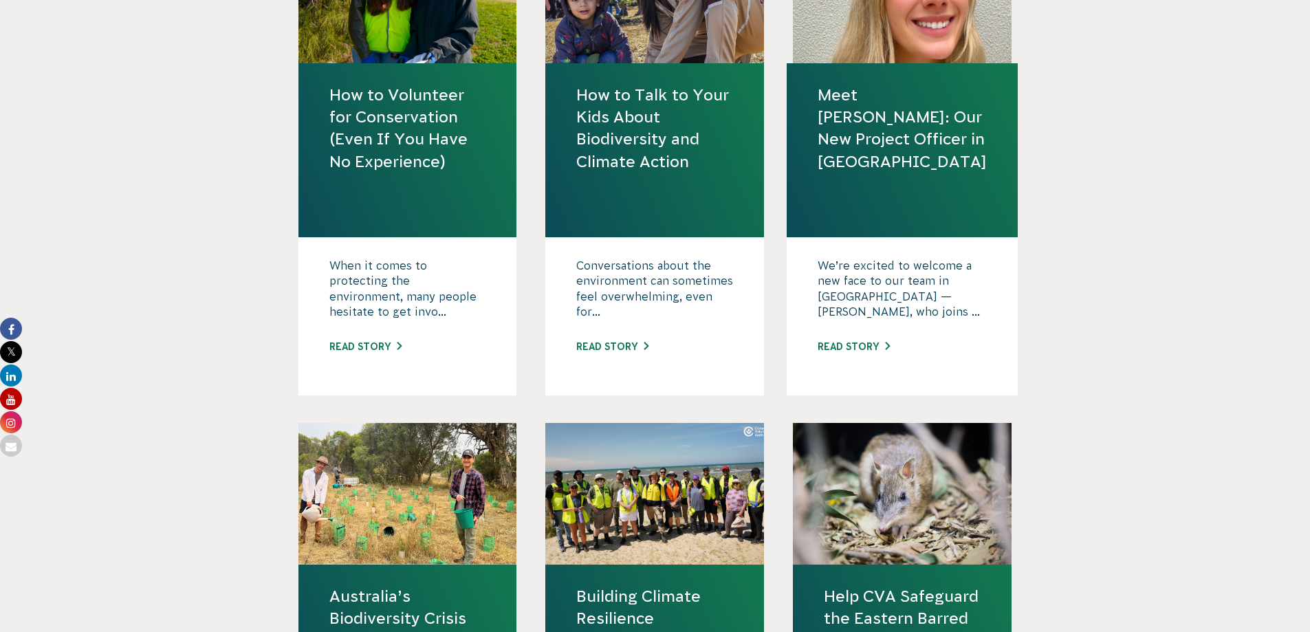 The width and height of the screenshot is (1310, 632). What do you see at coordinates (408, 128) in the screenshot?
I see `a: How to Volunteer for Conservation (Even If You Have No Experience)` at bounding box center [408, 128].